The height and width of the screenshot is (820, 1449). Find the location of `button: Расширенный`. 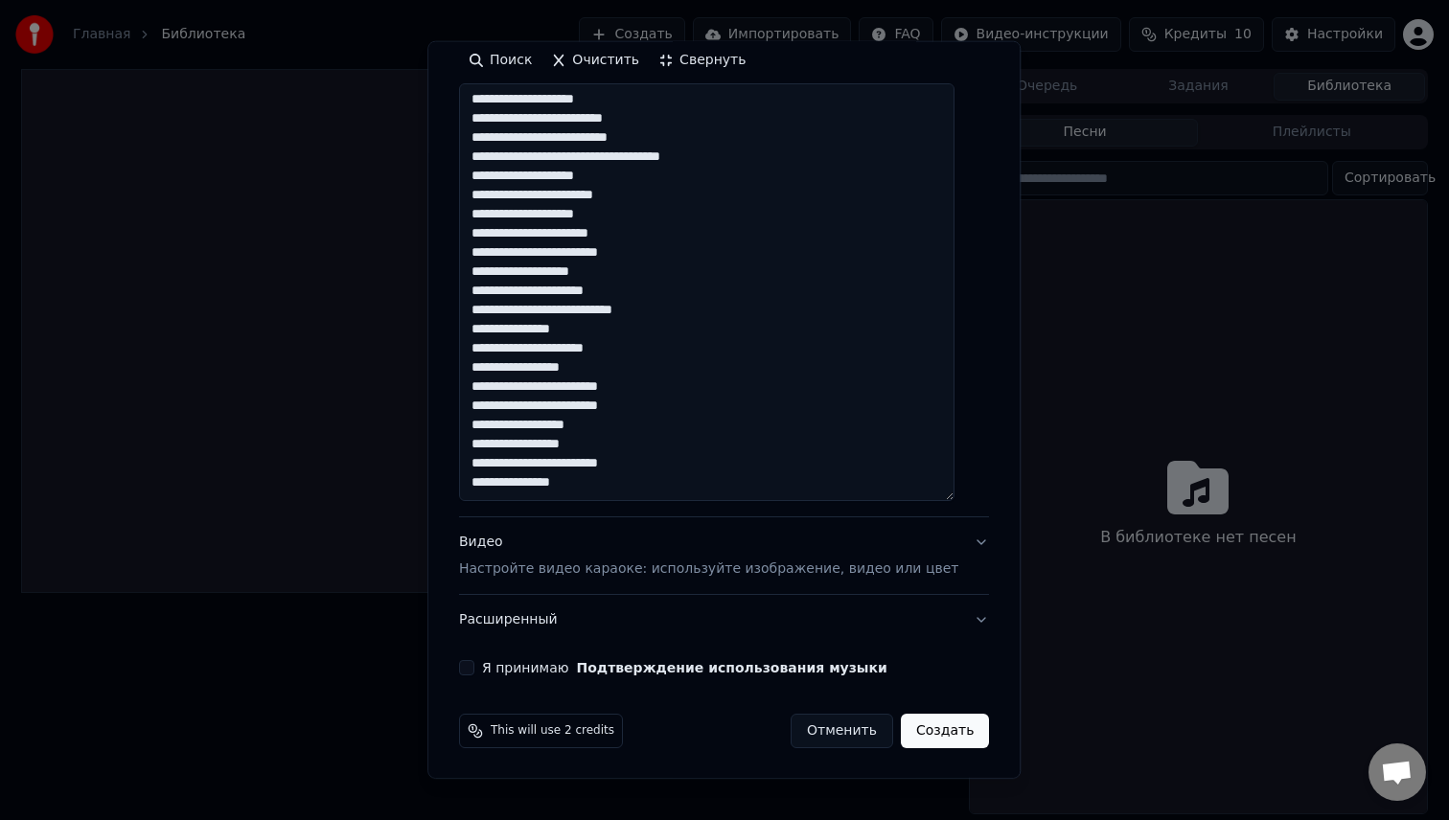

button: Расширенный is located at coordinates (724, 620).